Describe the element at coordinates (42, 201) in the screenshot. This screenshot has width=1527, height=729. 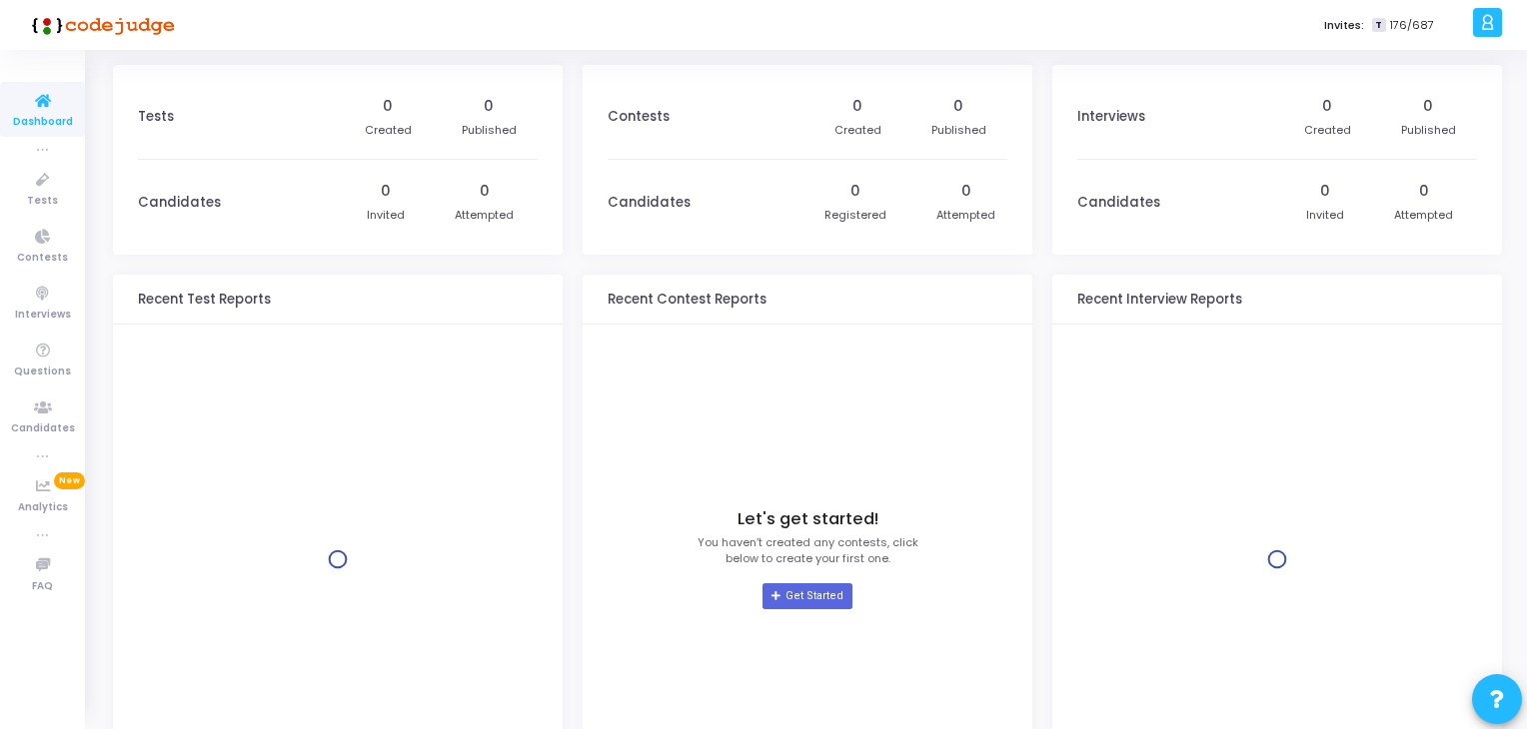
I see `span: Tests` at that location.